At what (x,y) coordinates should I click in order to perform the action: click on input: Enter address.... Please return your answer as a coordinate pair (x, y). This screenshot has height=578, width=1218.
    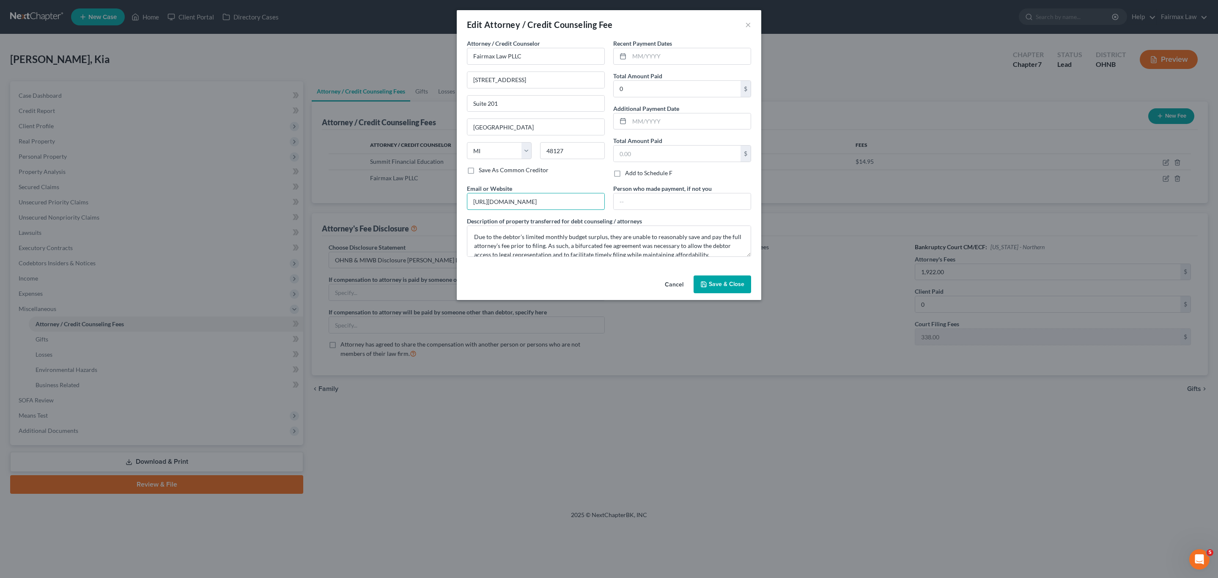
    Looking at the image, I should click on (536, 80).